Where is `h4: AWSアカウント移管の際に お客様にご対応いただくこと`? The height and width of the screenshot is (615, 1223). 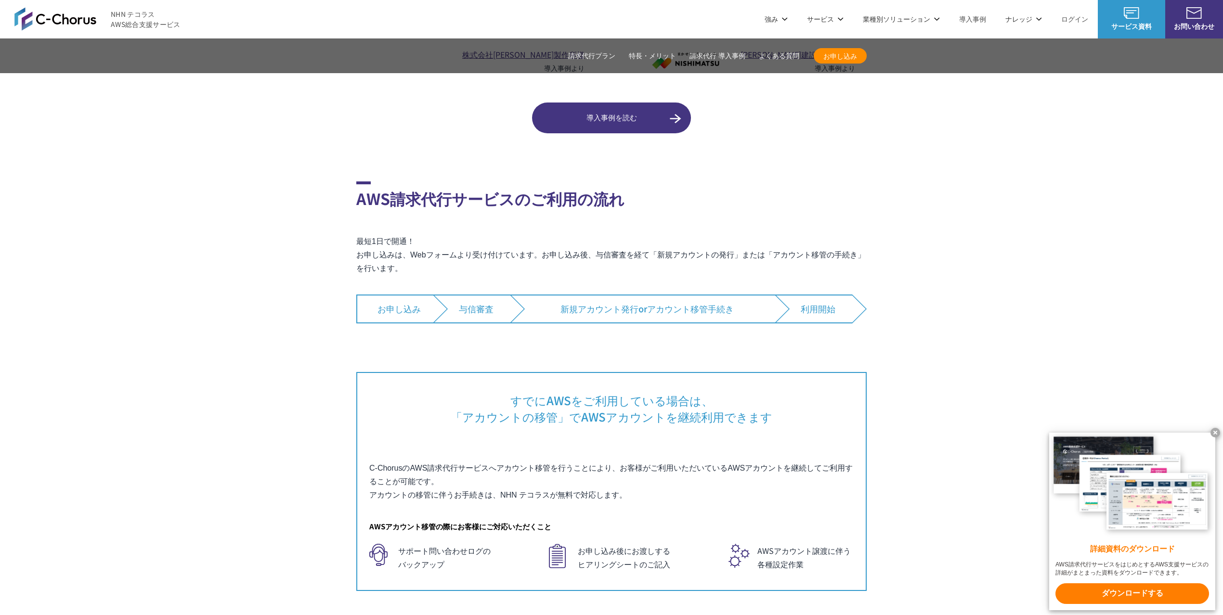
h4: AWSアカウント移管の際に お客様にご対応いただくこと is located at coordinates (612, 527).